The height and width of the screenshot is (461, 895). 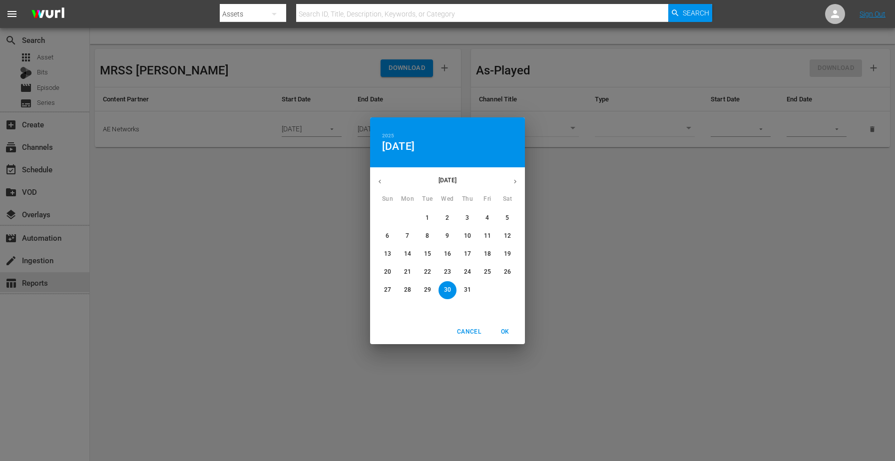 I want to click on p: 12, so click(x=507, y=236).